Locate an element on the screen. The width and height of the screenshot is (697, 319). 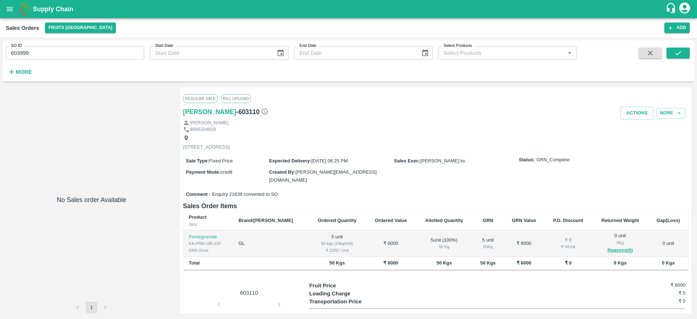
label: Sales Exec : is located at coordinates (407, 160).